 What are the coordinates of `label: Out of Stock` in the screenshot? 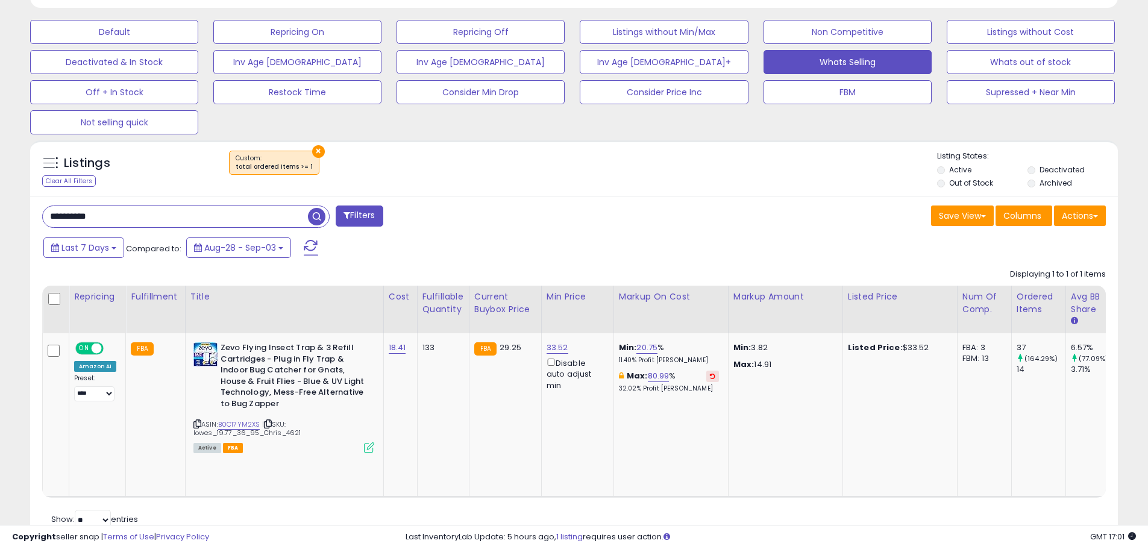 It's located at (971, 183).